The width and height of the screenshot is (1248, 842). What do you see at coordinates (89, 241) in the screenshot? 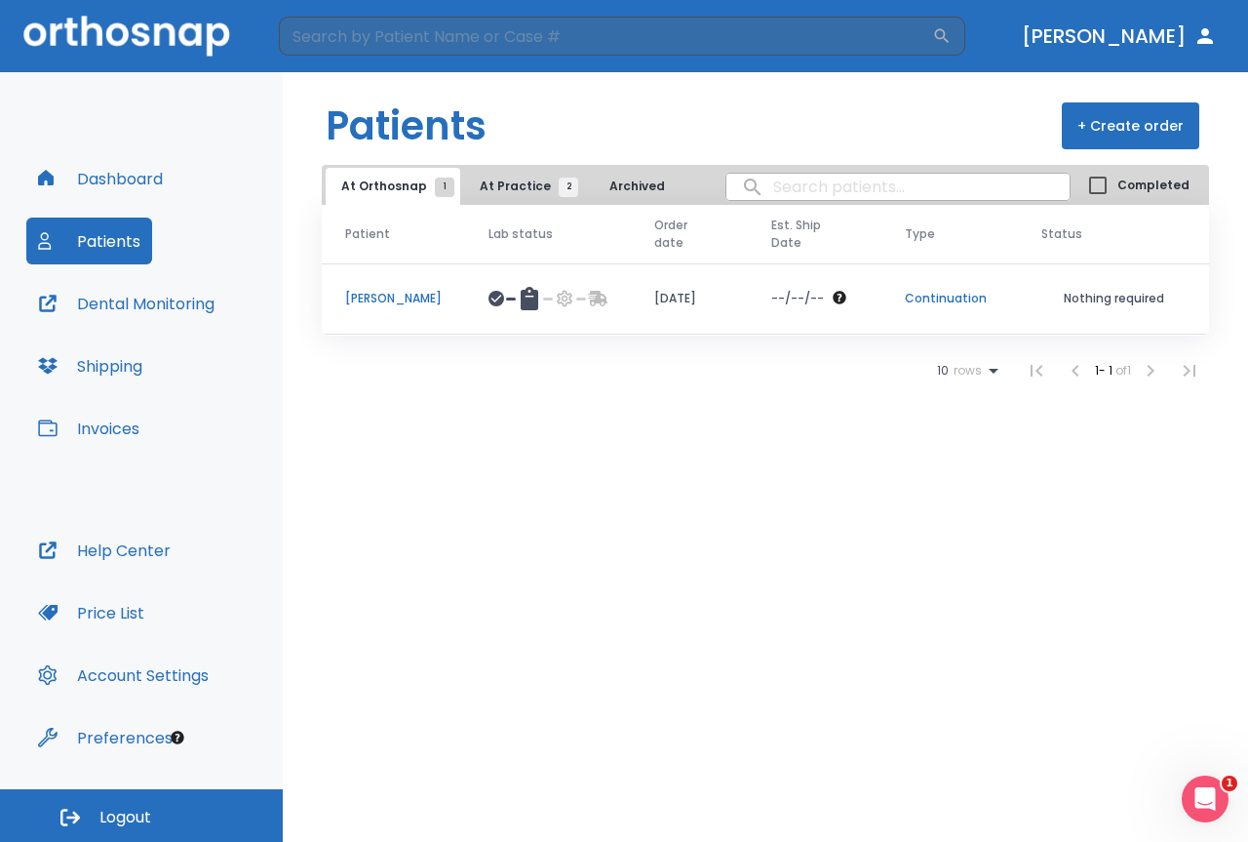
I see `button: Patients` at bounding box center [89, 241].